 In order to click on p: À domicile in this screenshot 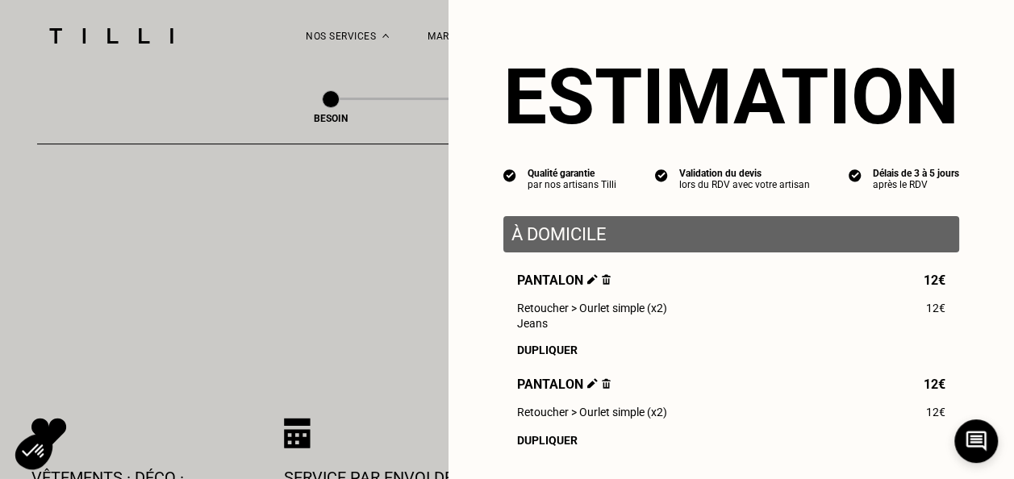, I will do `click(731, 234)`.